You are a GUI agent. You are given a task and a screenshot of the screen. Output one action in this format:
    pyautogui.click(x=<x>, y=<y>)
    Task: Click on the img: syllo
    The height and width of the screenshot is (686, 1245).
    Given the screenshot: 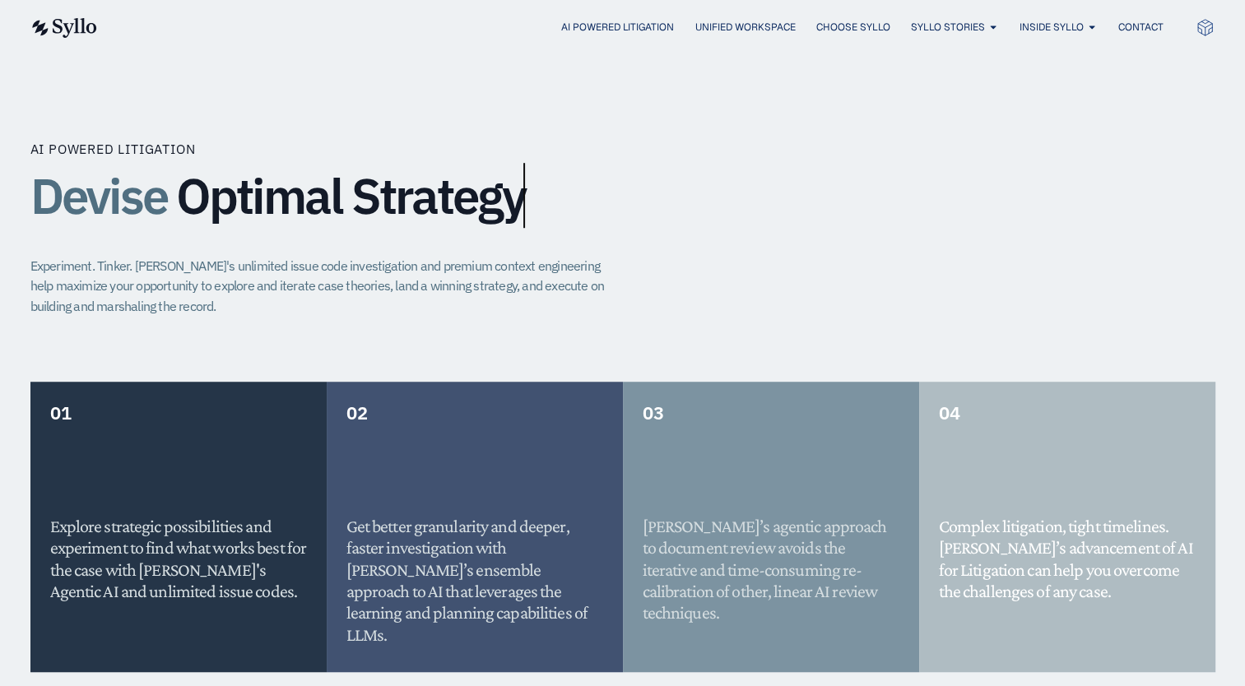 What is the action you would take?
    pyautogui.click(x=63, y=28)
    